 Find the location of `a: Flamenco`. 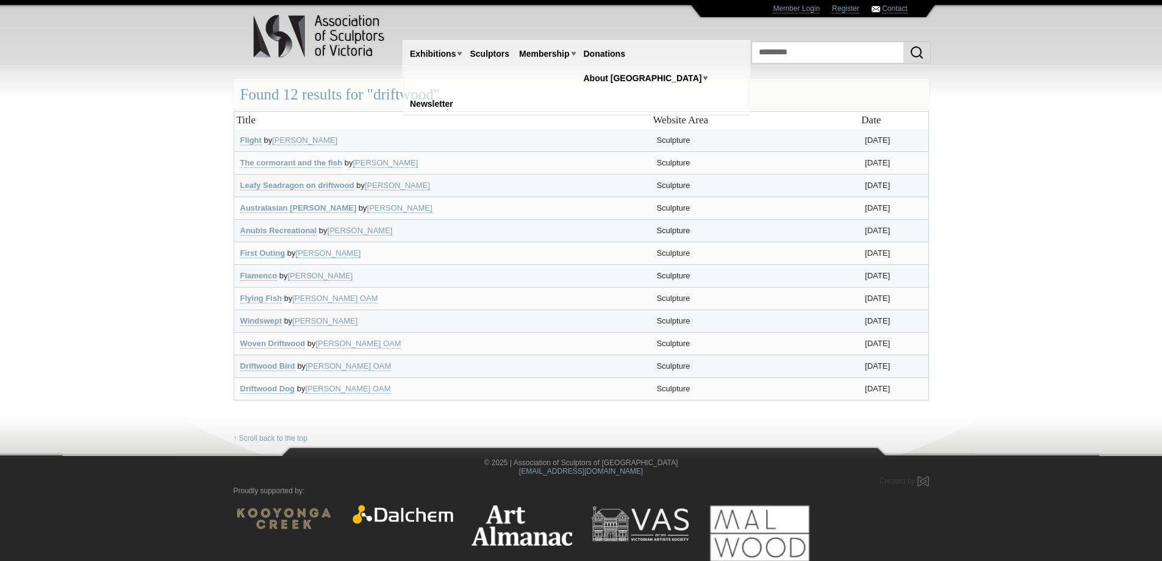

a: Flamenco is located at coordinates (259, 276).